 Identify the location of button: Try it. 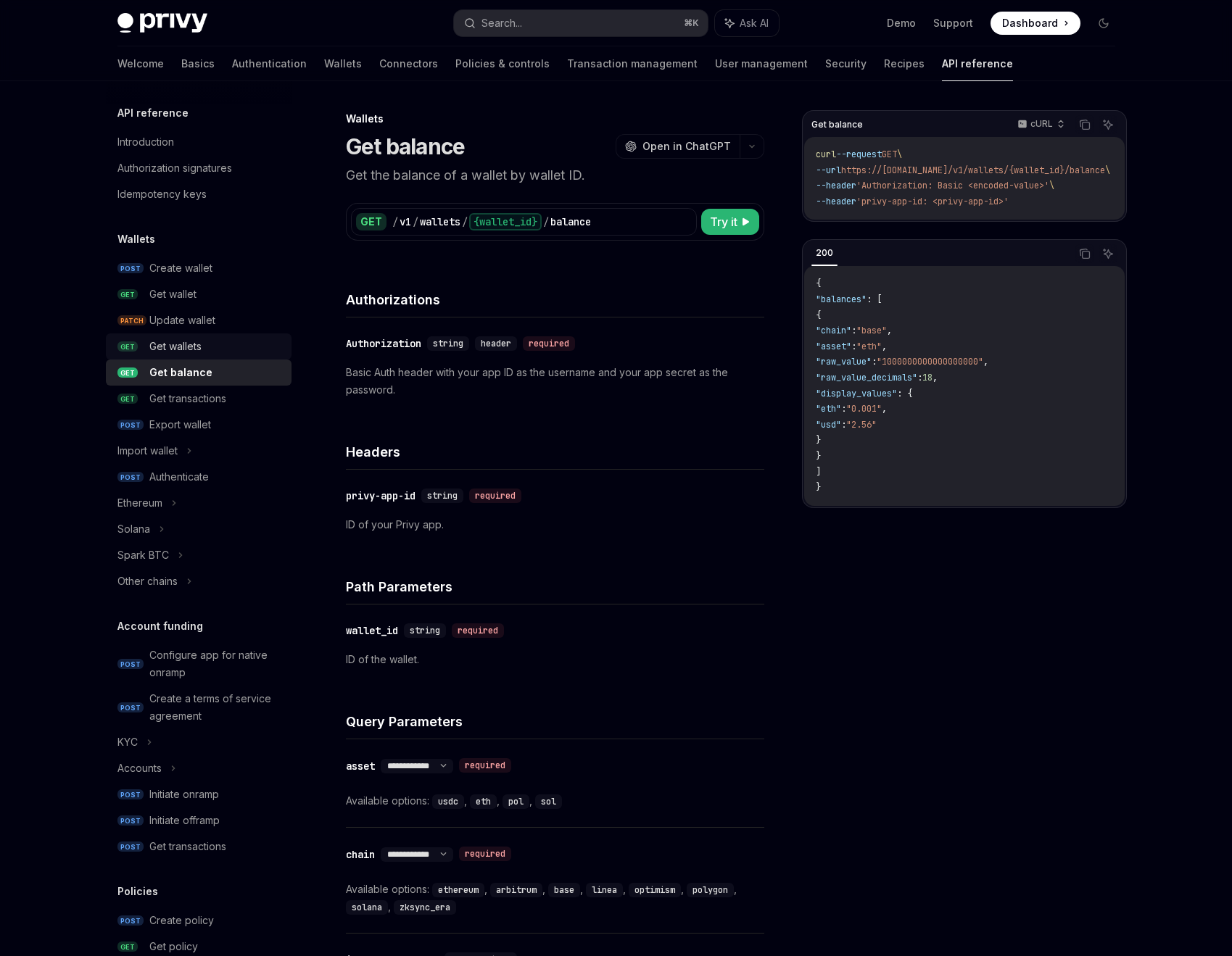
(730, 222).